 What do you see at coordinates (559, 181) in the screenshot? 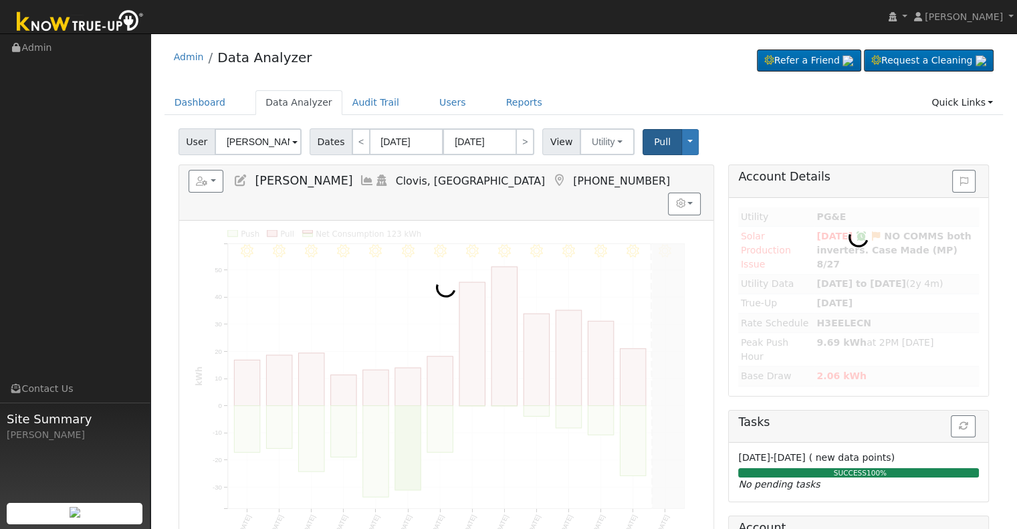
I see `a: Map` at bounding box center [559, 181].